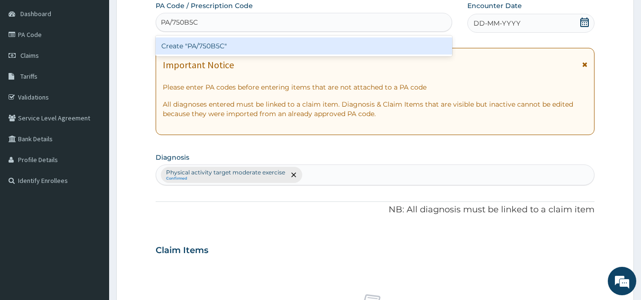 The width and height of the screenshot is (641, 300). What do you see at coordinates (93, 216) in the screenshot?
I see `textarea: Type your message and hit 'Enter'` at bounding box center [93, 216].